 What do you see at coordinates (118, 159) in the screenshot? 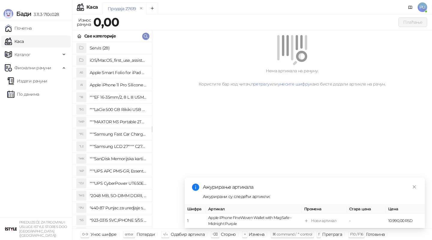
I see `h4: """SanDisk Memorijska kartica 256GB microSDXC sa SD adapterom SDSQXA1-256G-GN6MA - Extreme PLUS, ...` at bounding box center [118, 159].